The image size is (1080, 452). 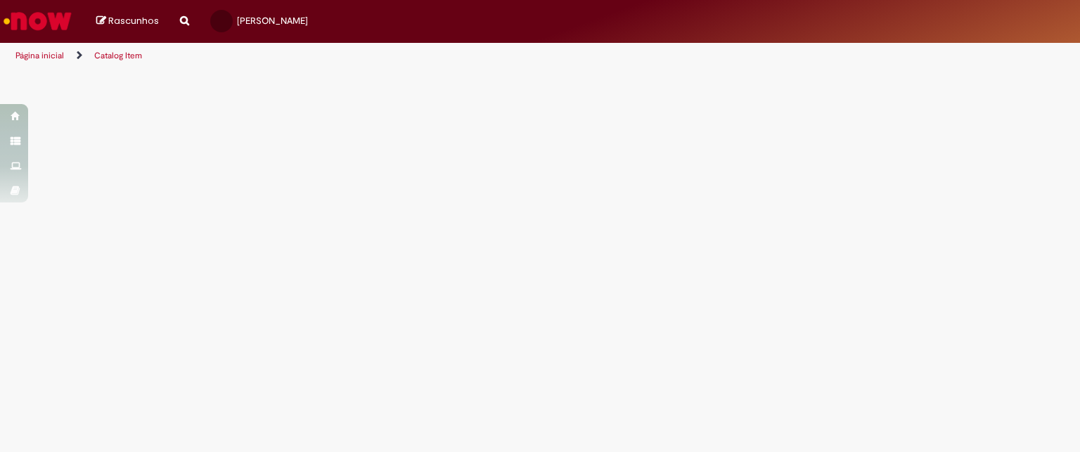 What do you see at coordinates (118, 56) in the screenshot?
I see `a: Catalog Item` at bounding box center [118, 56].